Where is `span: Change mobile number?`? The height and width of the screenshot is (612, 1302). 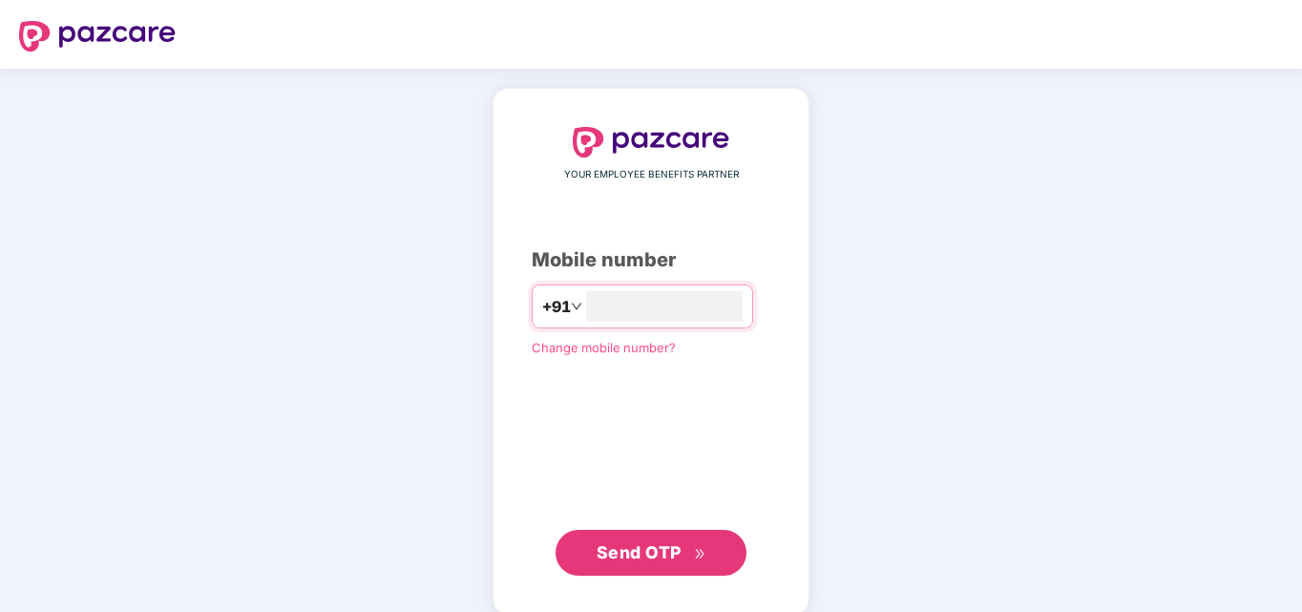
span: Change mobile number? is located at coordinates (603, 347).